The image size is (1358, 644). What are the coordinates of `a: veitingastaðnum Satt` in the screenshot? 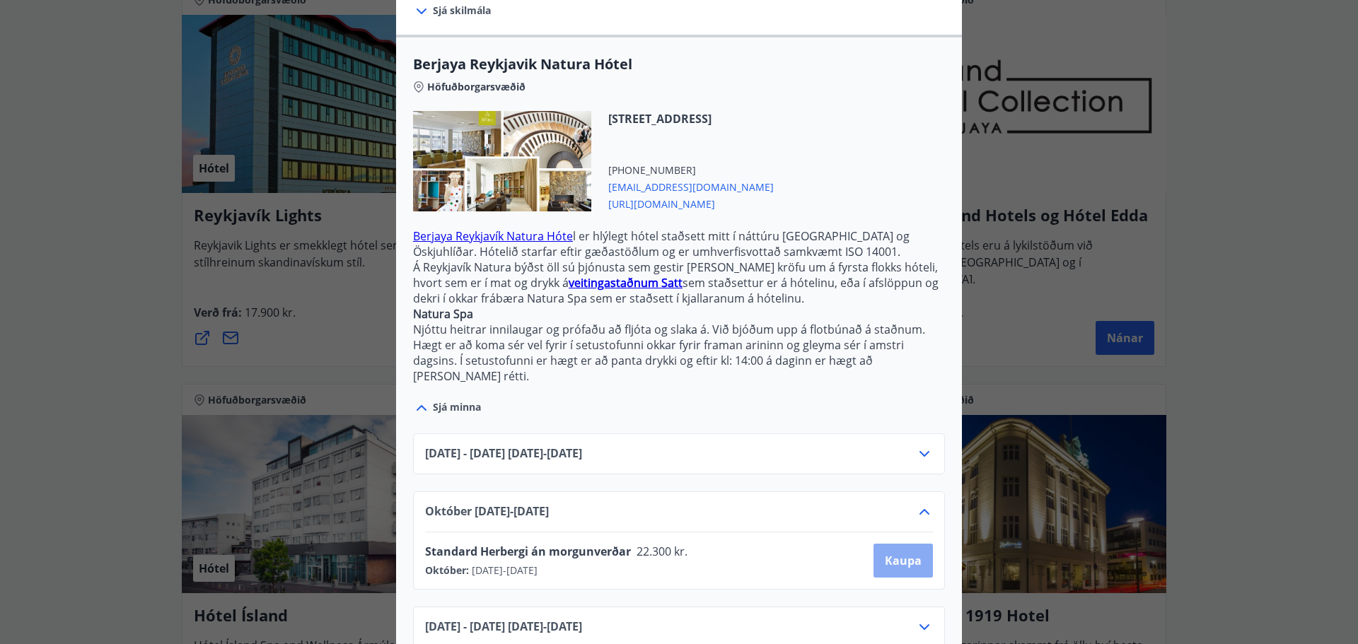 It's located at (625, 283).